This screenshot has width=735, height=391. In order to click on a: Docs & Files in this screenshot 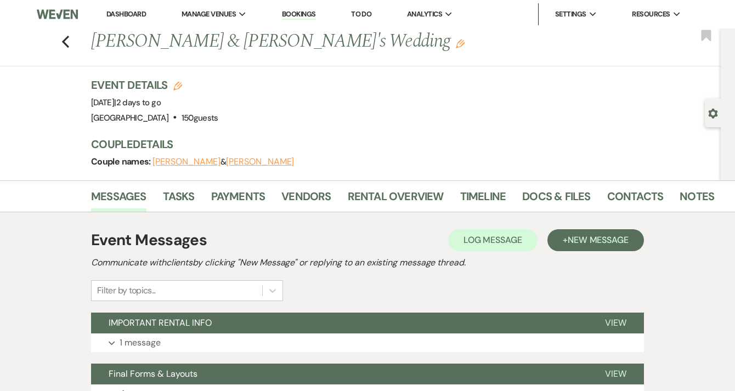, I will do `click(557, 200)`.